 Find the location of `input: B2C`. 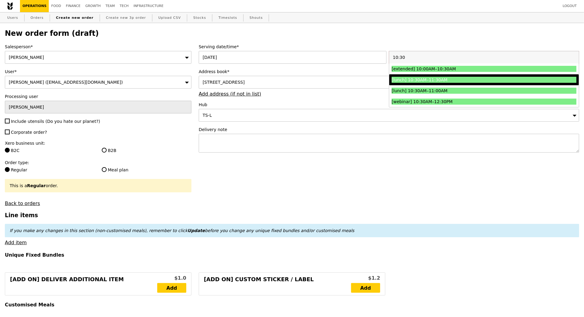

input: B2C is located at coordinates (7, 150).